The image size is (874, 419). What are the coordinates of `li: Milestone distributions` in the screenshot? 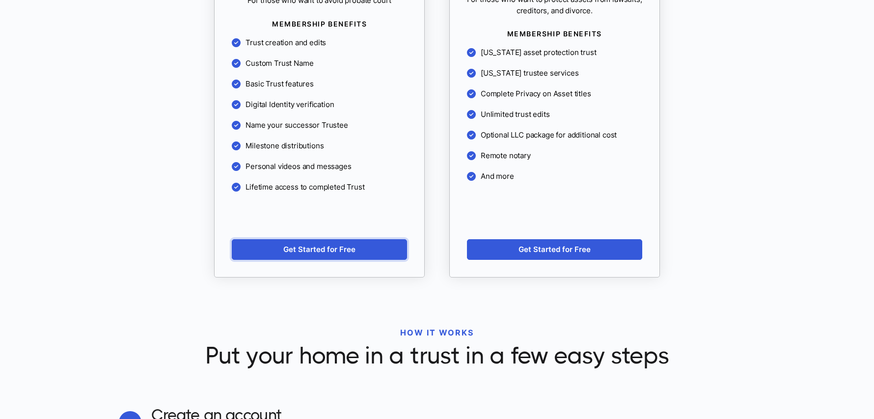 It's located at (319, 146).